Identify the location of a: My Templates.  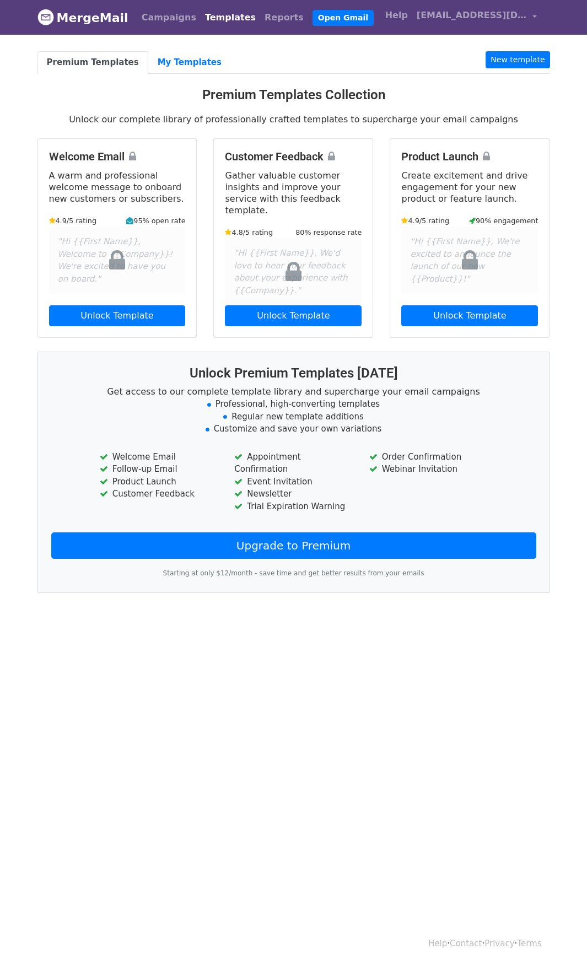
(189, 62).